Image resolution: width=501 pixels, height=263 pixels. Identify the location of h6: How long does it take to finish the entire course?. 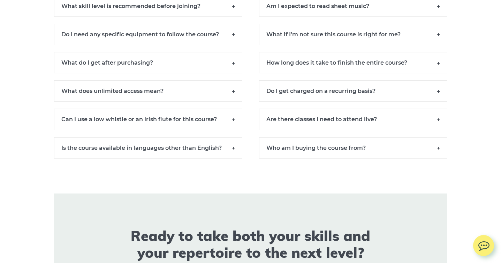
(353, 62).